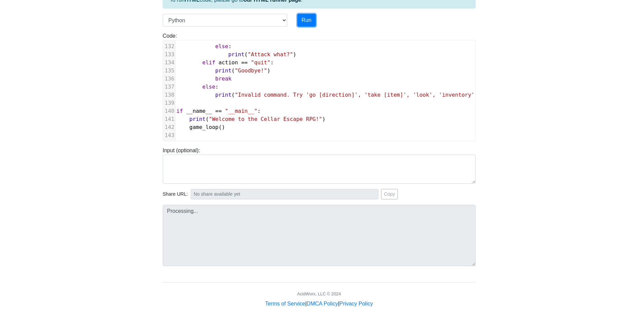  What do you see at coordinates (251, 70) in the screenshot?
I see `span: "Goodbye!"` at bounding box center [251, 70].